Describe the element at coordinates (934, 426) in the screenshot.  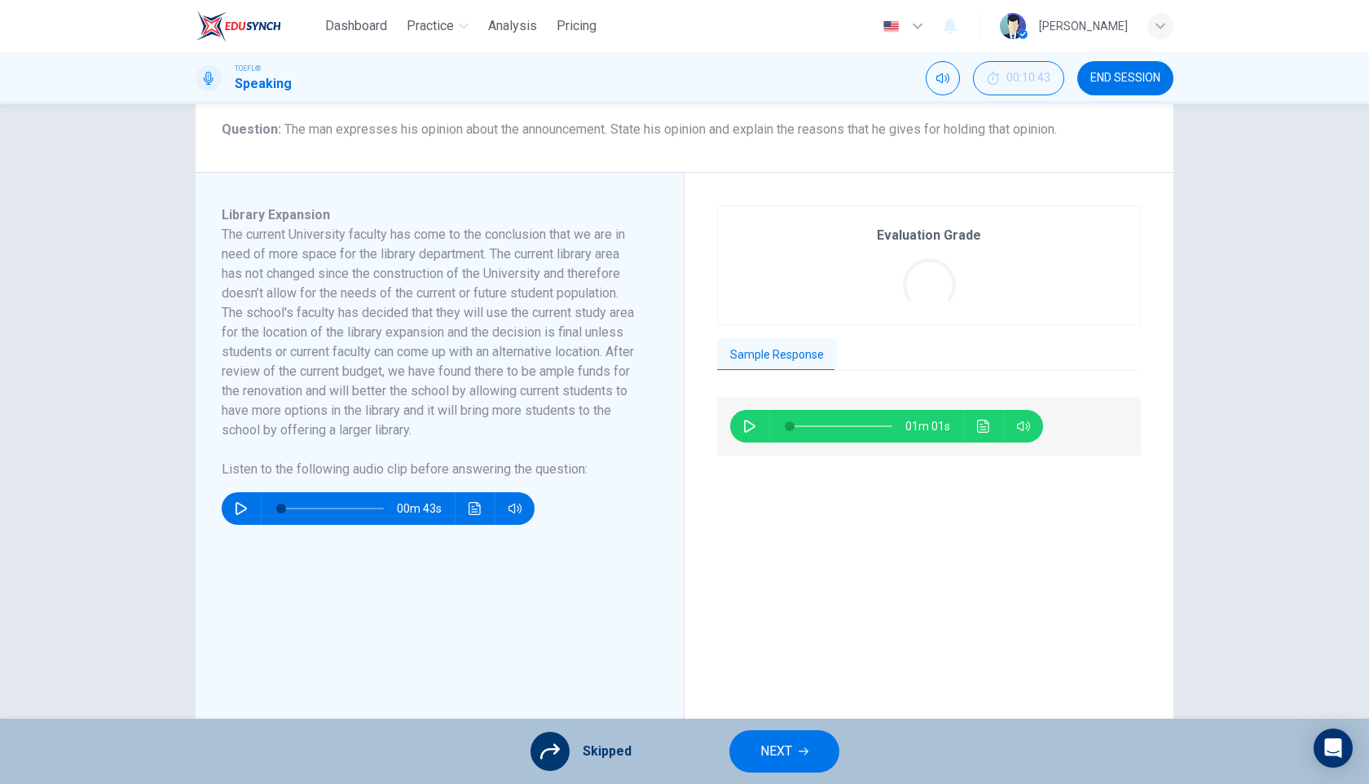
I see `span: 01m 01s` at that location.